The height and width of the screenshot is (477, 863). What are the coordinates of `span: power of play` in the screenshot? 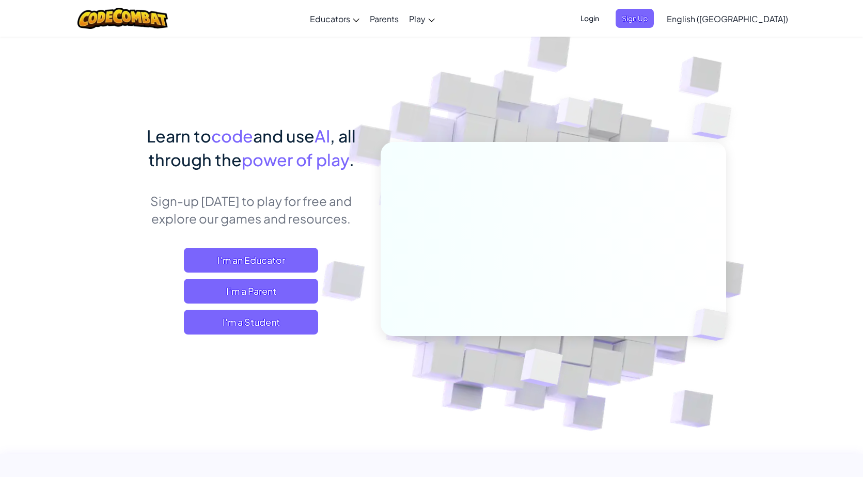 It's located at (295, 160).